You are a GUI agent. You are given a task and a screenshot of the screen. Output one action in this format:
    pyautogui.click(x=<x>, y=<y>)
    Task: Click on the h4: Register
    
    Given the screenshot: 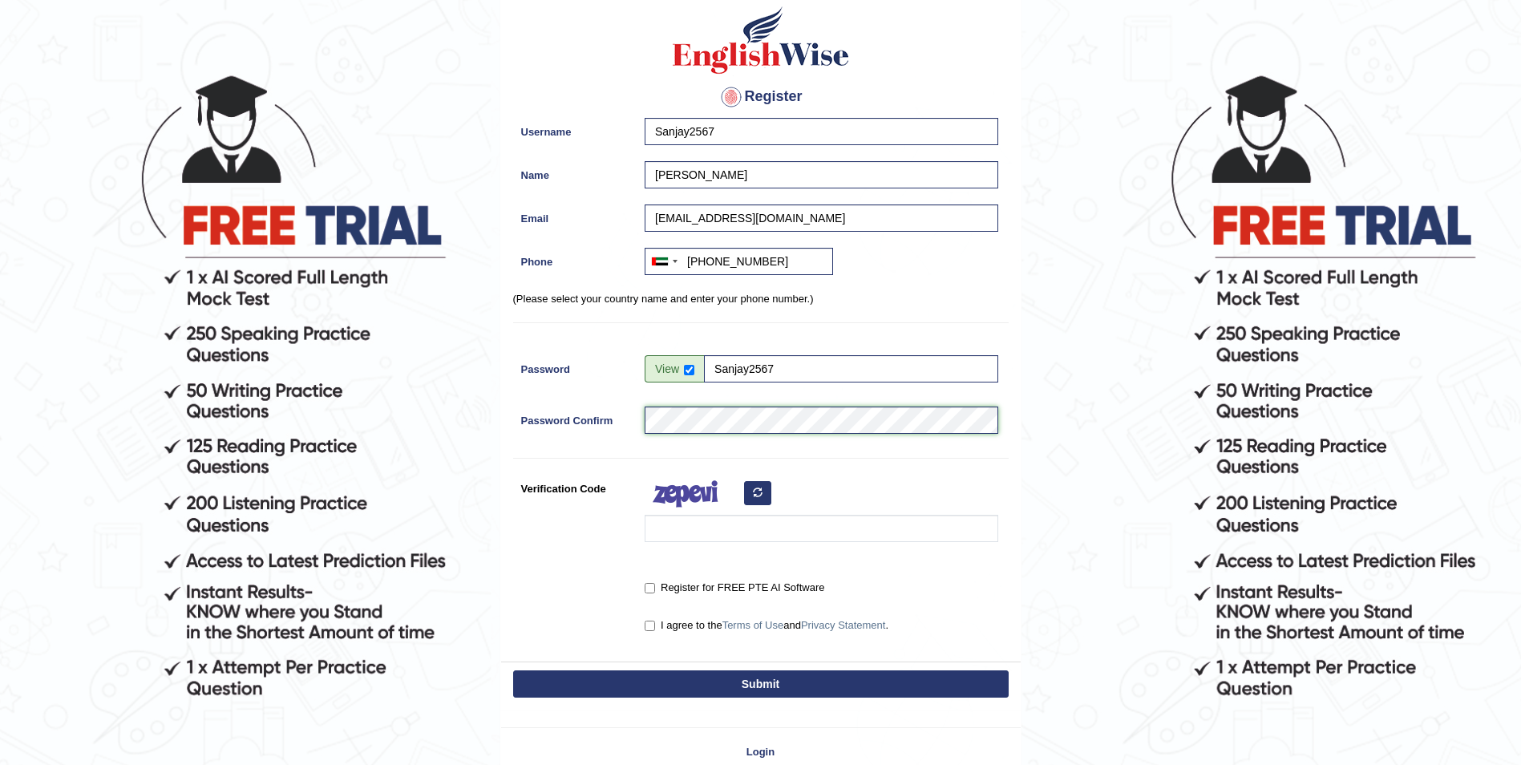 What is the action you would take?
    pyautogui.click(x=761, y=97)
    